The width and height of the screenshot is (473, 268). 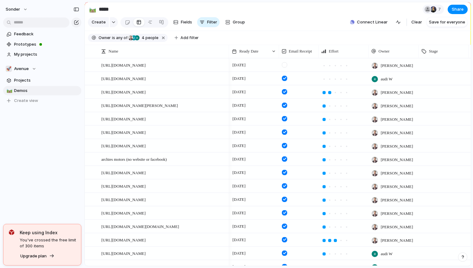 What do you see at coordinates (48, 232) in the screenshot?
I see `span: Keep using Index` at bounding box center [48, 232].